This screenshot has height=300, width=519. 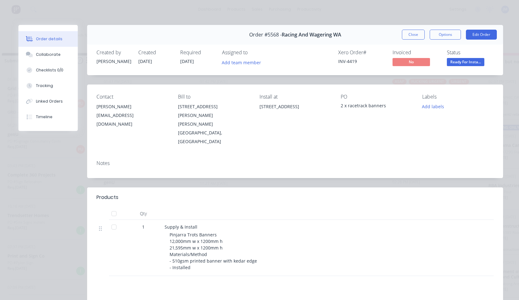 What do you see at coordinates (265, 35) in the screenshot?
I see `span: Order #5568 -` at bounding box center [265, 35].